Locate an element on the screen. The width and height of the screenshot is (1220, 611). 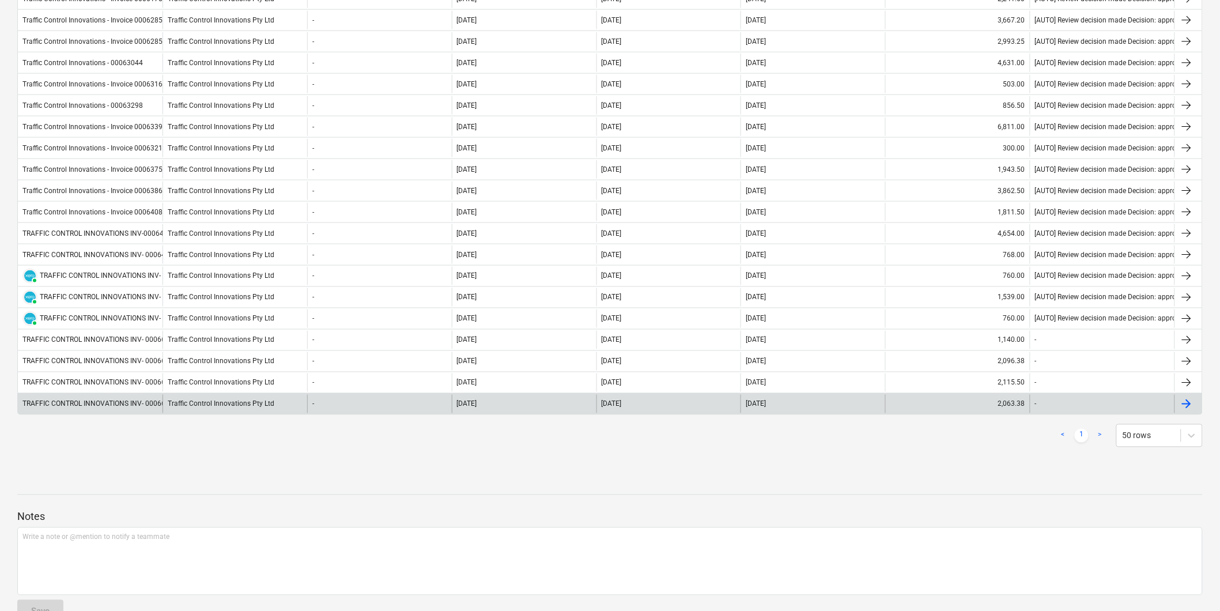
div: Invoice has been synced with Xero and its status is currently PAID is located at coordinates (30, 276).